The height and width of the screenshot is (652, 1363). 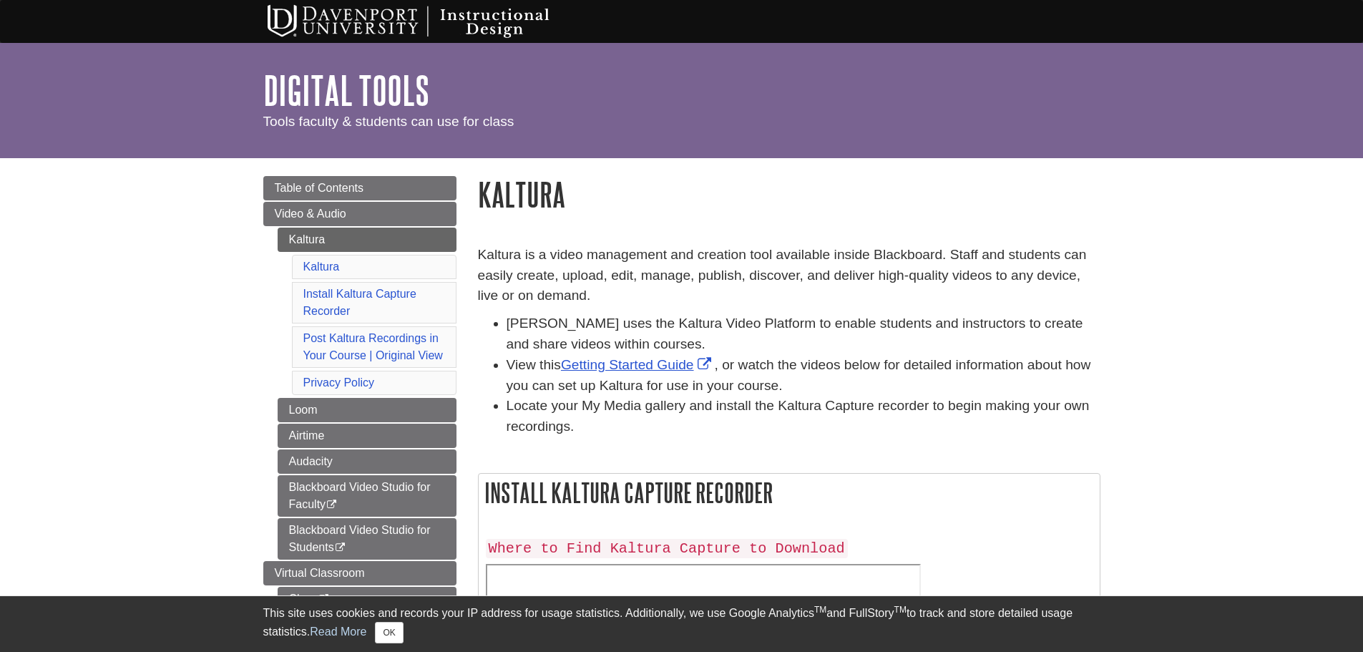 I want to click on button: Close, so click(x=389, y=633).